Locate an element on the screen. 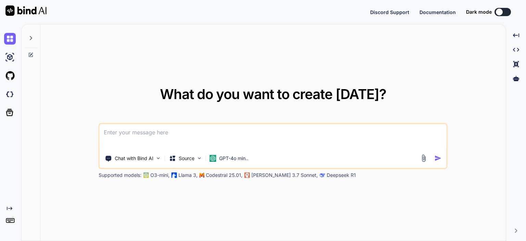 The height and width of the screenshot is (241, 526). p: Llama 3, is located at coordinates (188, 175).